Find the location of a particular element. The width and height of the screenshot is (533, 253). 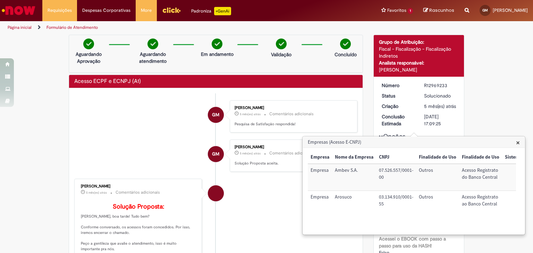

h3: Empresas (Acesso E-CNPJ) is located at coordinates (413, 142).